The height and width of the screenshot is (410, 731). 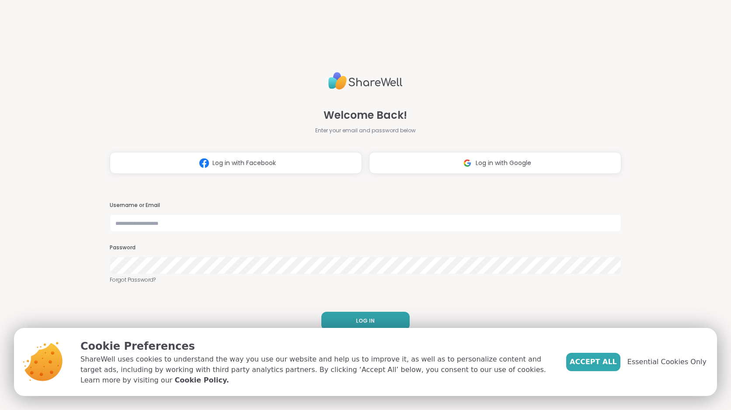 I want to click on span: Enter your email and password below, so click(x=365, y=131).